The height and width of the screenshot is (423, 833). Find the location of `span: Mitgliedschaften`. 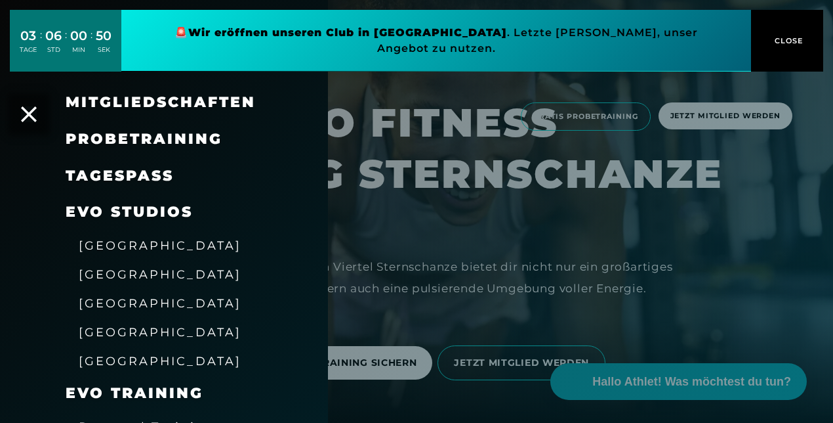

span: Mitgliedschaften is located at coordinates (161, 102).